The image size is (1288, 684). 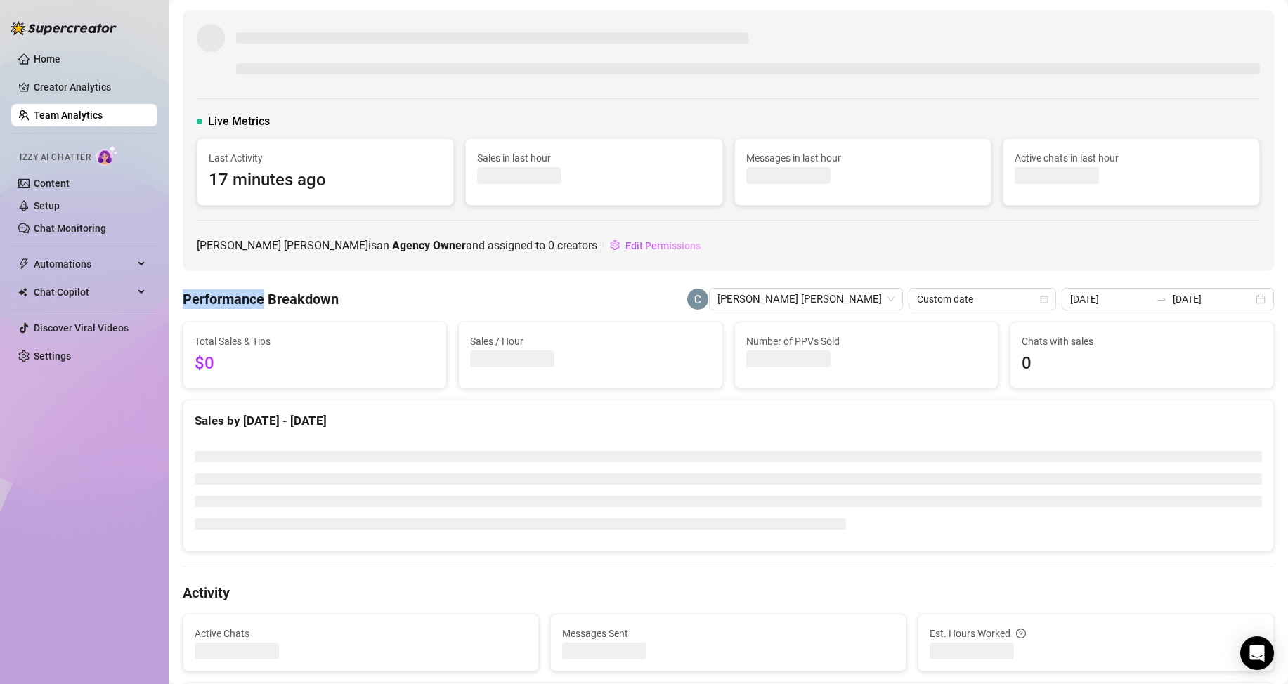 What do you see at coordinates (46, 206) in the screenshot?
I see `a: Setup` at bounding box center [46, 206].